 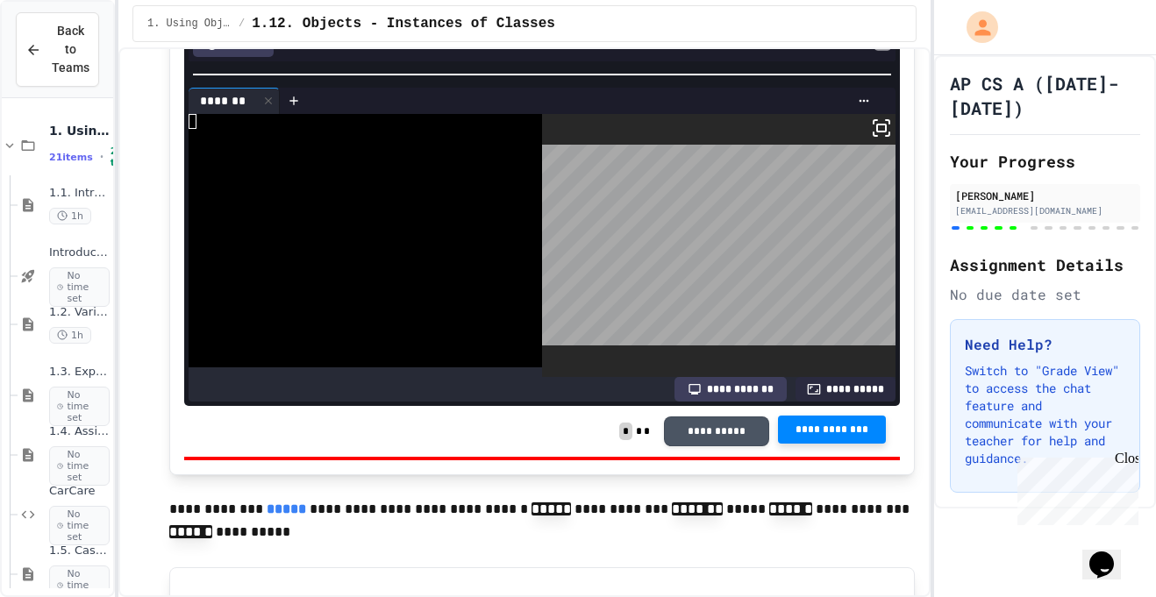 I want to click on span: 1.3. Expressions and Output [New], so click(x=79, y=372).